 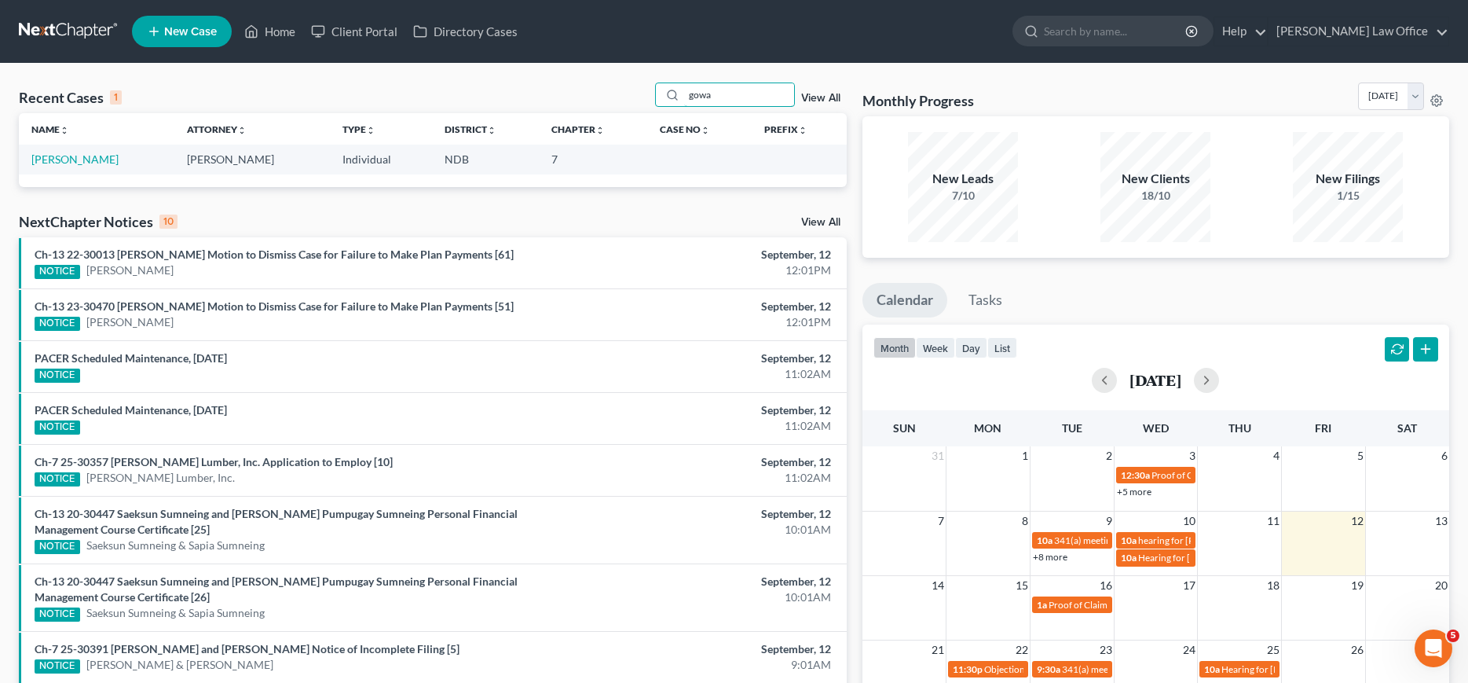 I want to click on span: 4, so click(x=1277, y=456).